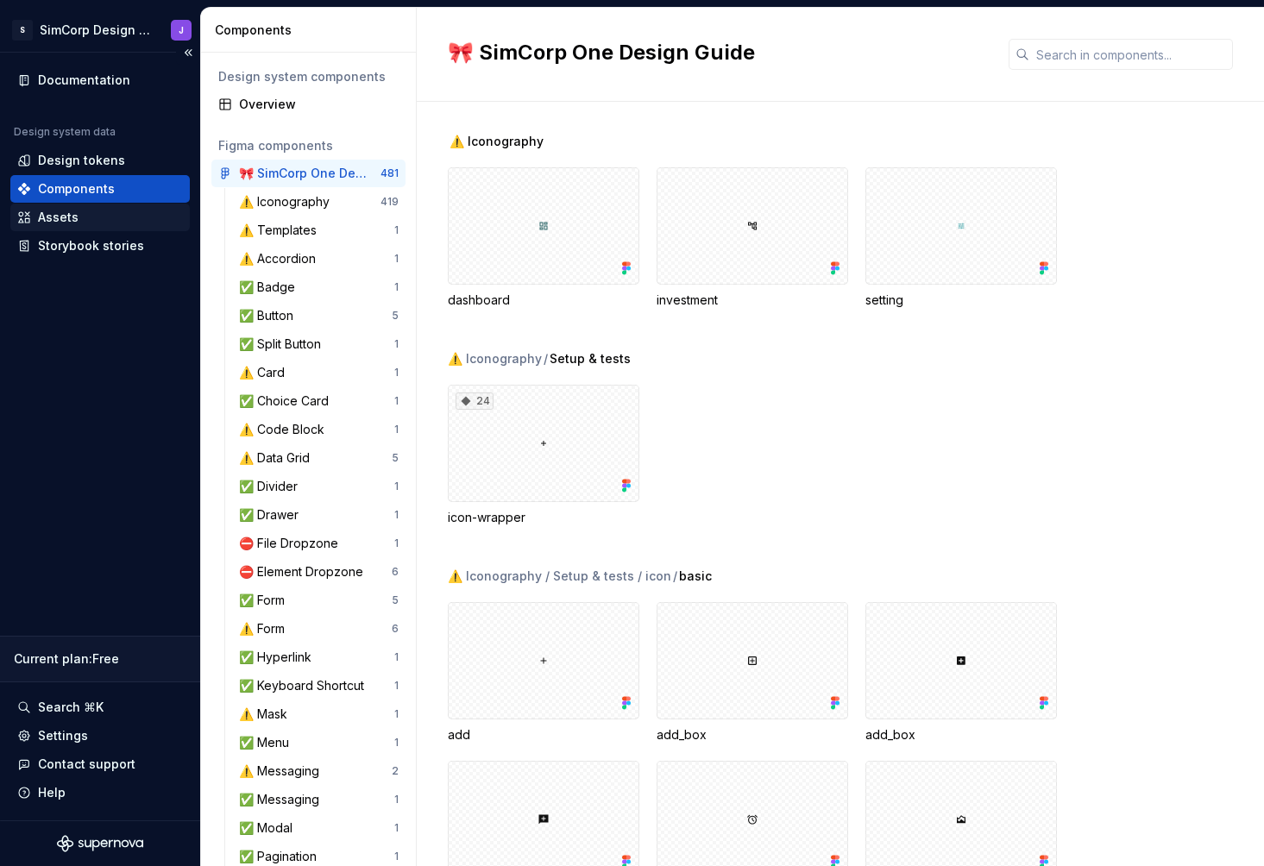  I want to click on div: Search ⌘K, so click(71, 707).